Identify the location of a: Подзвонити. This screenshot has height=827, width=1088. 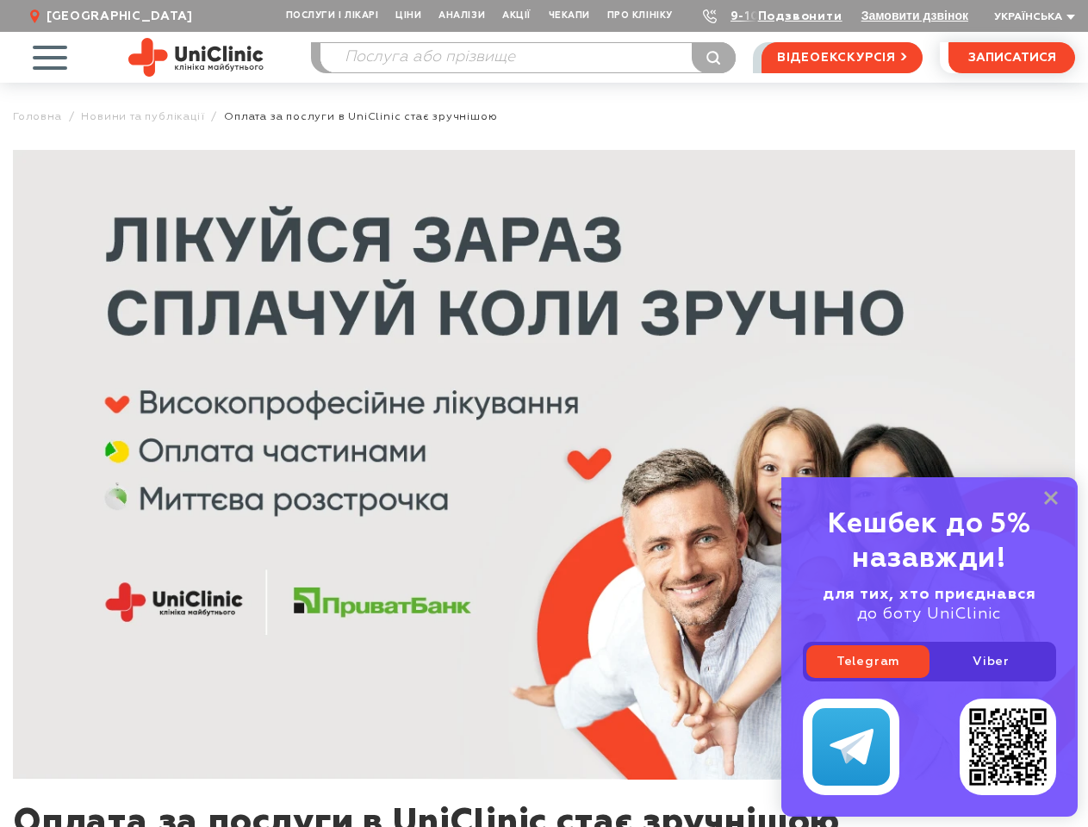
(800, 16).